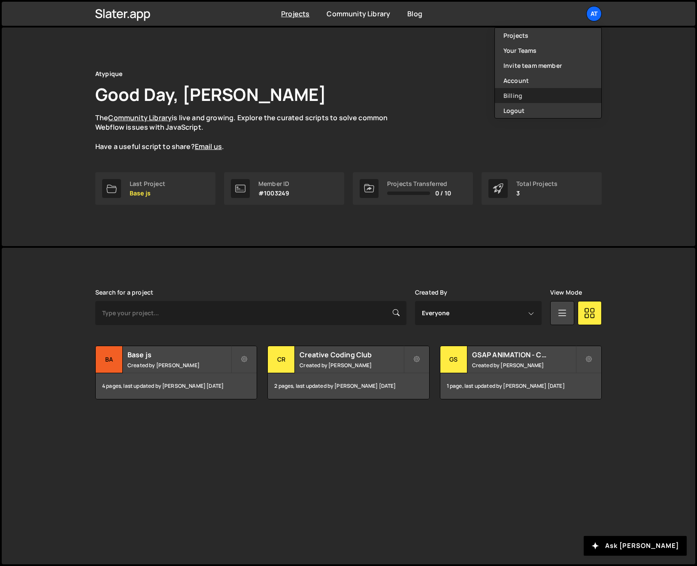 Image resolution: width=697 pixels, height=566 pixels. What do you see at coordinates (274, 184) in the screenshot?
I see `div: Member ID` at bounding box center [274, 184].